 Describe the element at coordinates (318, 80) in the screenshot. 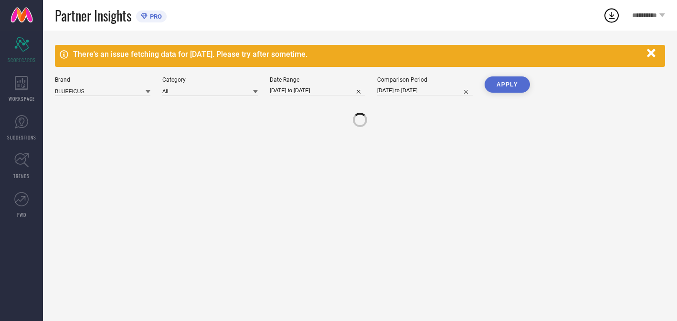

I see `div: Date Range` at that location.